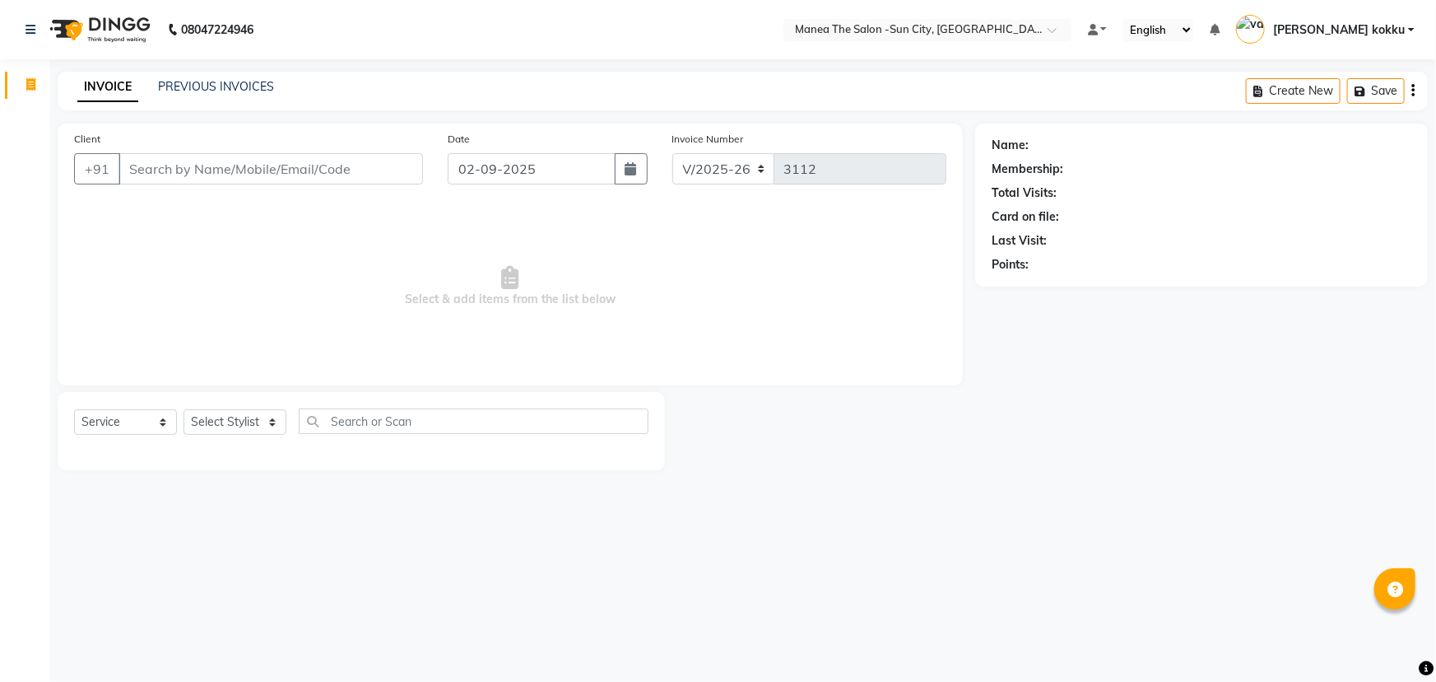 The width and height of the screenshot is (1436, 682). Describe the element at coordinates (98, 30) in the screenshot. I see `img: logo` at that location.